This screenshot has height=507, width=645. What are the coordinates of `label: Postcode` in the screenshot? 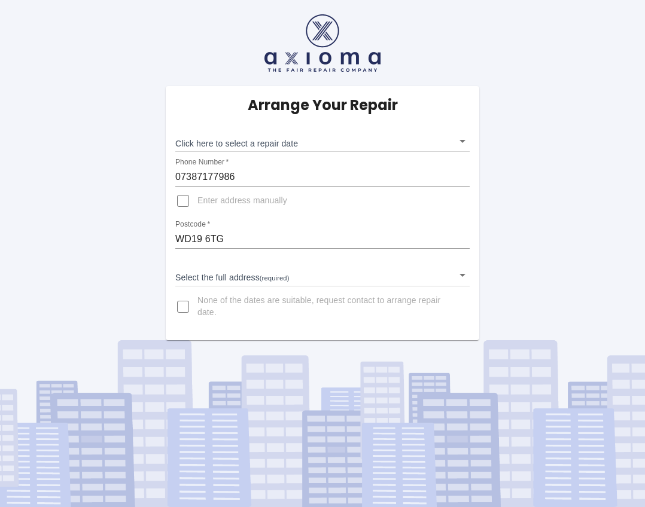 It's located at (193, 224).